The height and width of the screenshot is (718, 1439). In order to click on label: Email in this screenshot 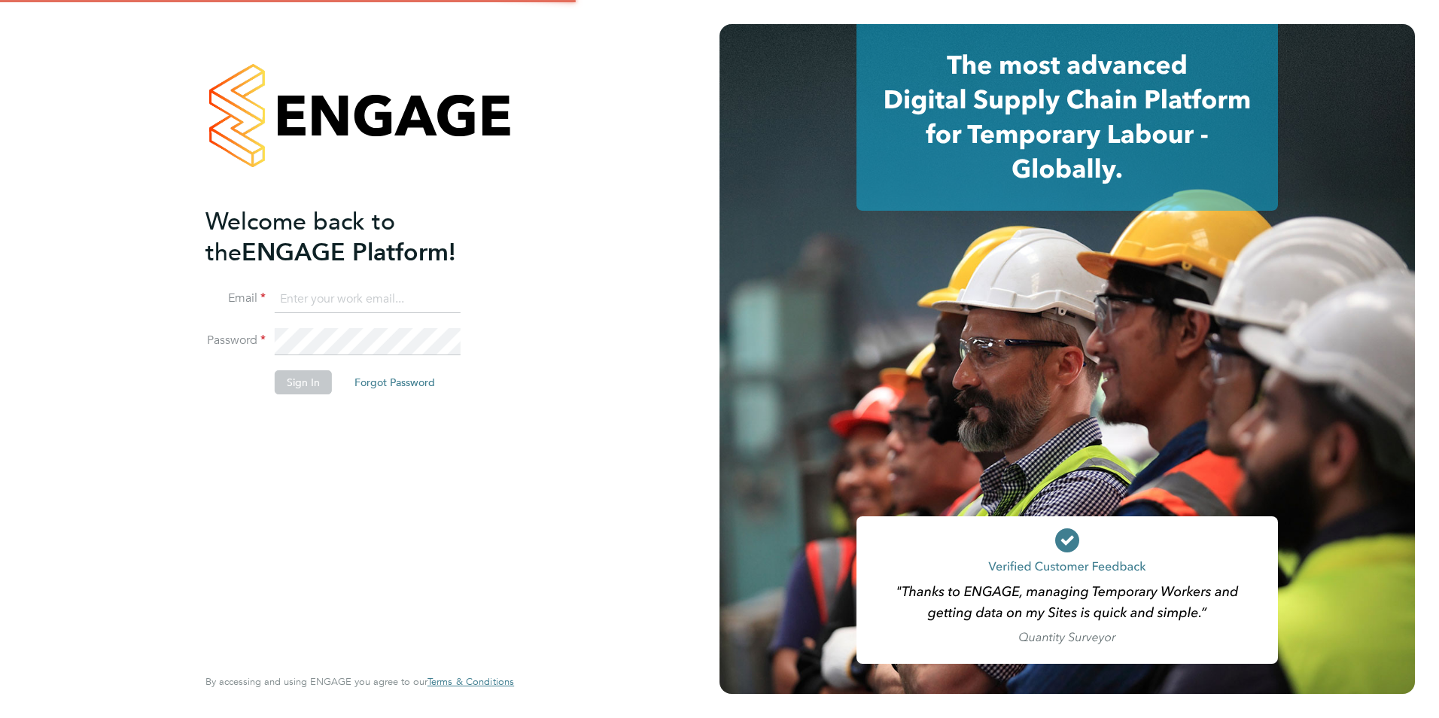, I will do `click(236, 298)`.